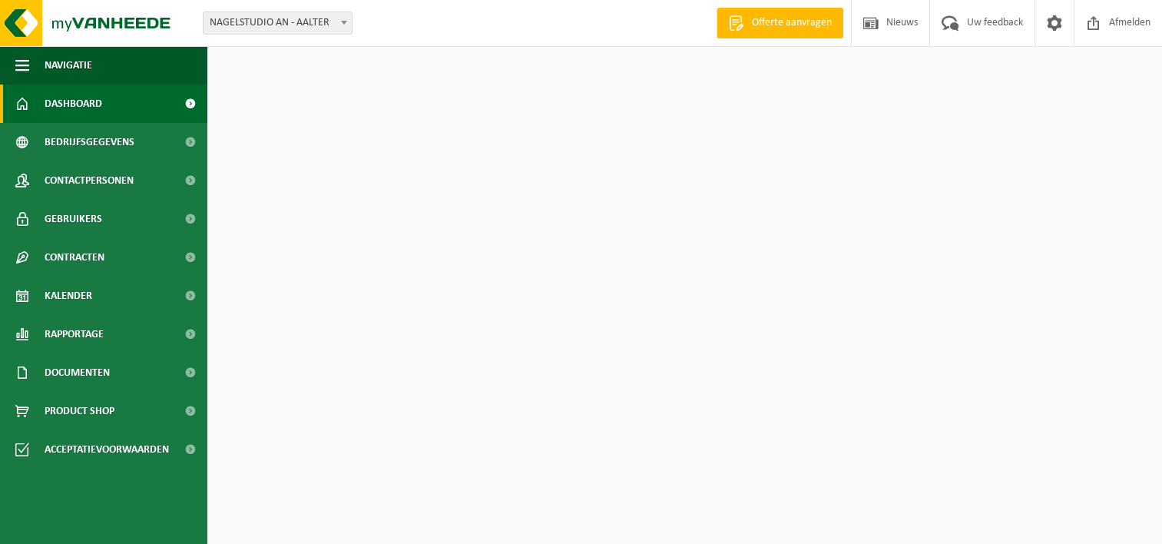 This screenshot has height=544, width=1162. I want to click on span: Acceptatievoorwaarden, so click(107, 449).